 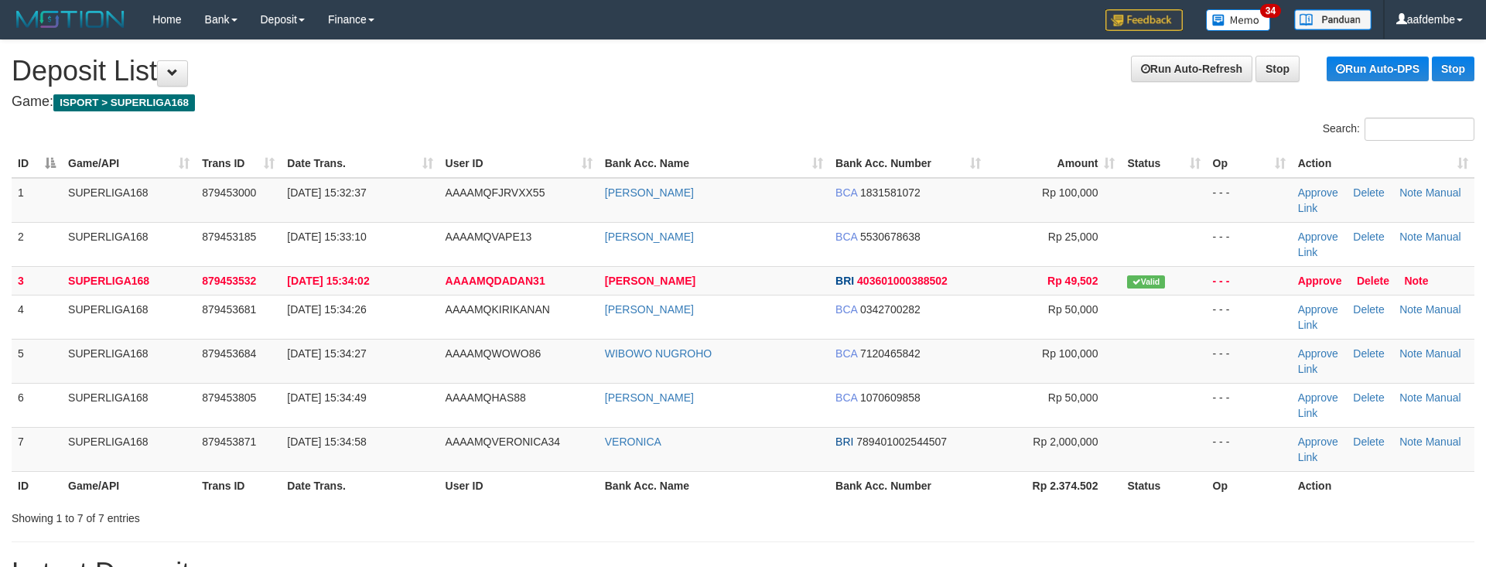 I want to click on span: Copy 0342700282 to clipboard, so click(x=890, y=309).